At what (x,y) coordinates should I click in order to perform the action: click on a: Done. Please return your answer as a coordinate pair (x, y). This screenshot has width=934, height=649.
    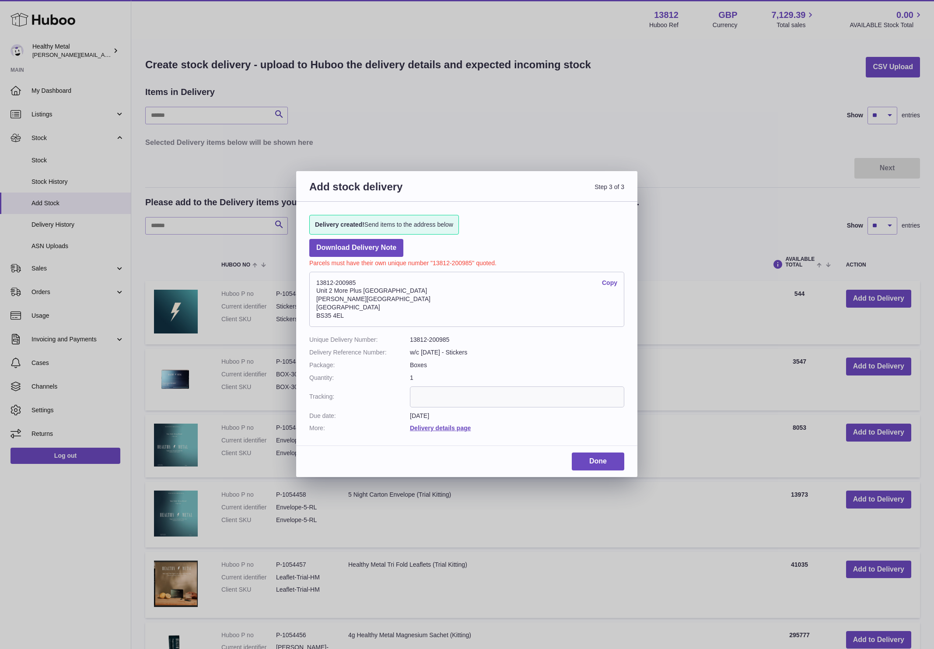
    Looking at the image, I should click on (598, 461).